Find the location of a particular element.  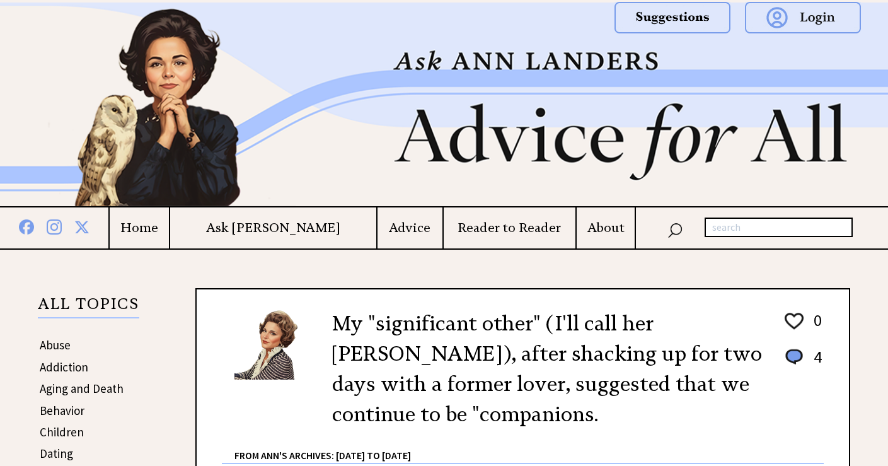

img: message_round%201.png is located at coordinates (794, 357).